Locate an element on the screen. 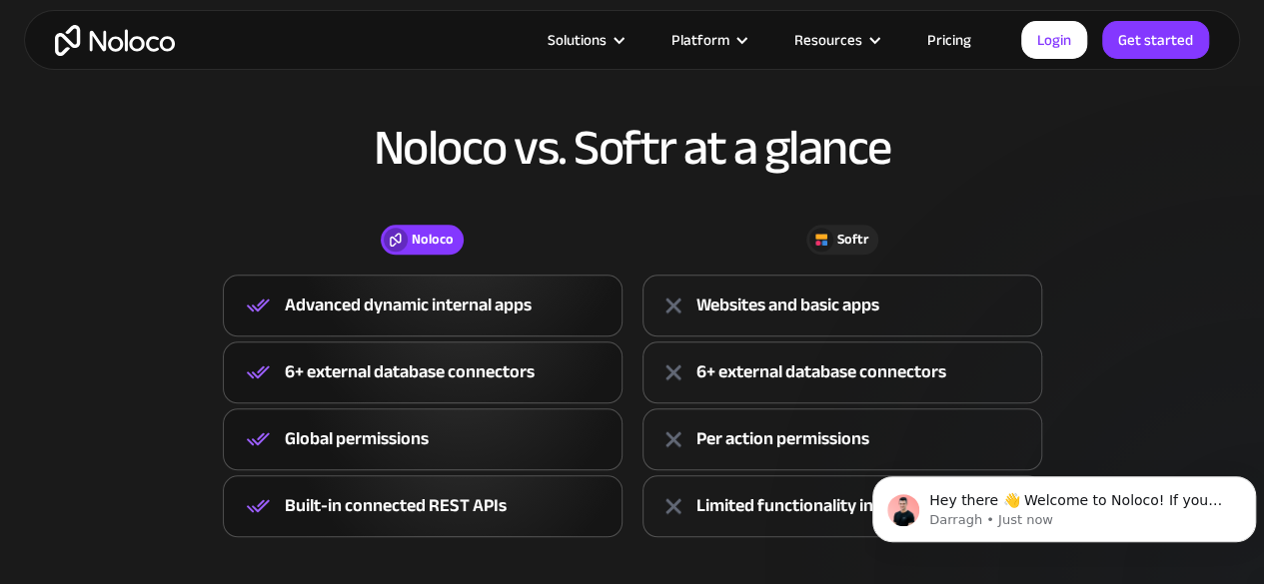  div: Noloco is located at coordinates (433, 240).